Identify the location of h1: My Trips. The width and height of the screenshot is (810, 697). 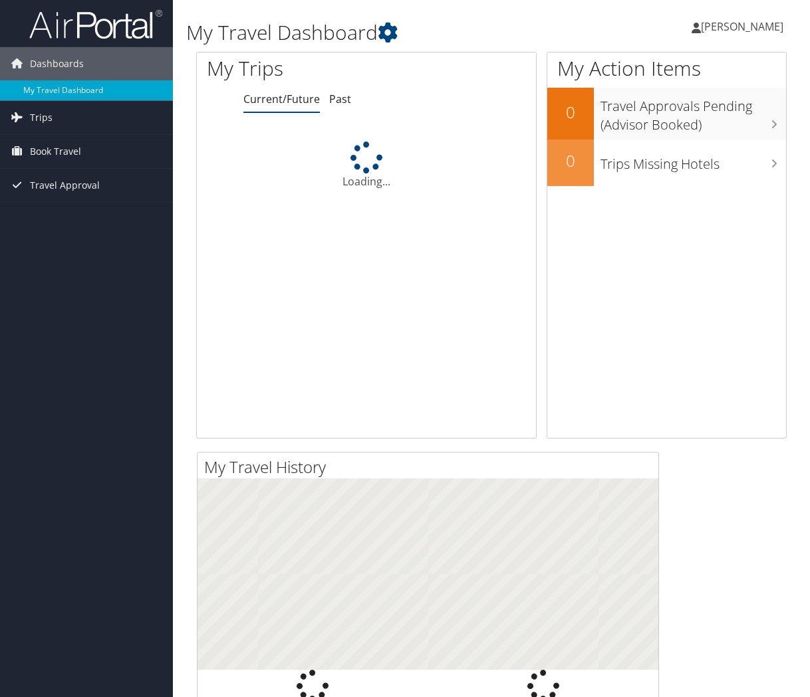
(295, 68).